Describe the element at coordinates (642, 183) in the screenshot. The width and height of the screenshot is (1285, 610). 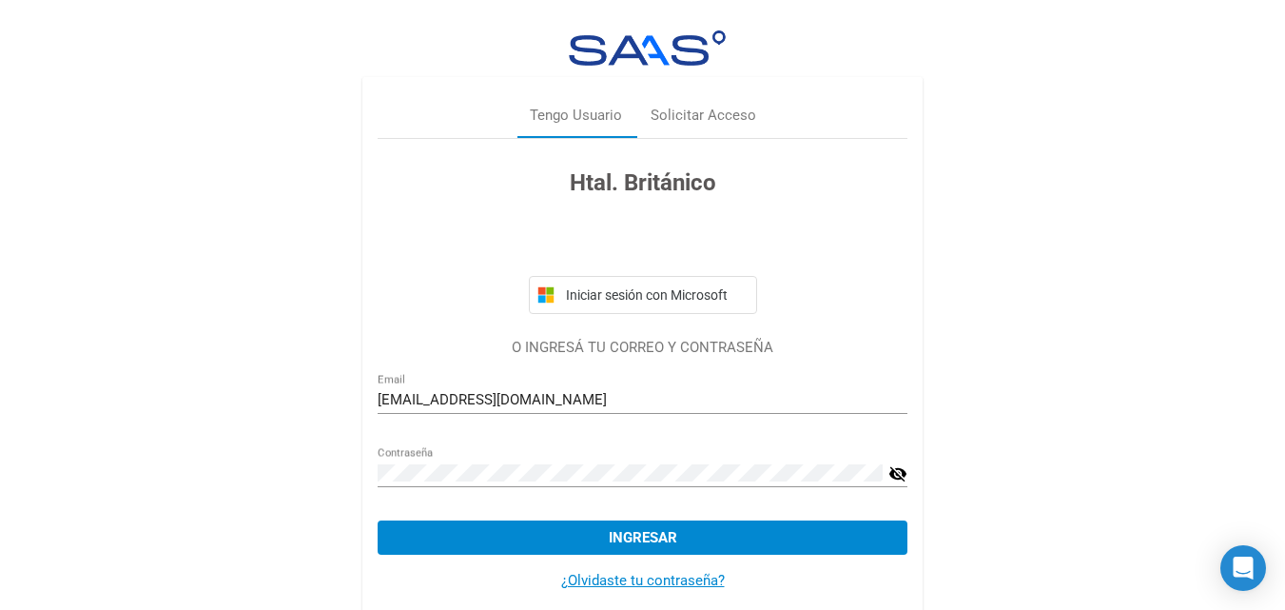
I see `h3: Htal. Británico` at that location.